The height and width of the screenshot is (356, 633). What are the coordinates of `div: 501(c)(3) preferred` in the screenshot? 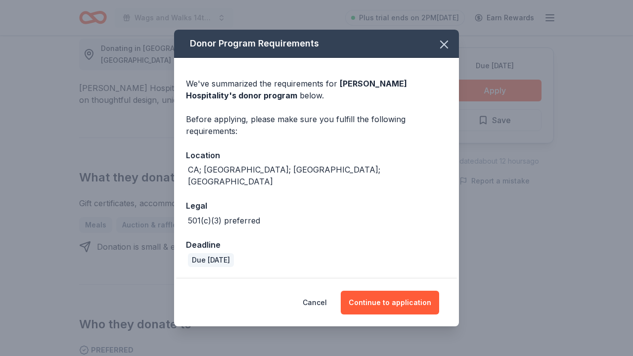 It's located at (224, 221).